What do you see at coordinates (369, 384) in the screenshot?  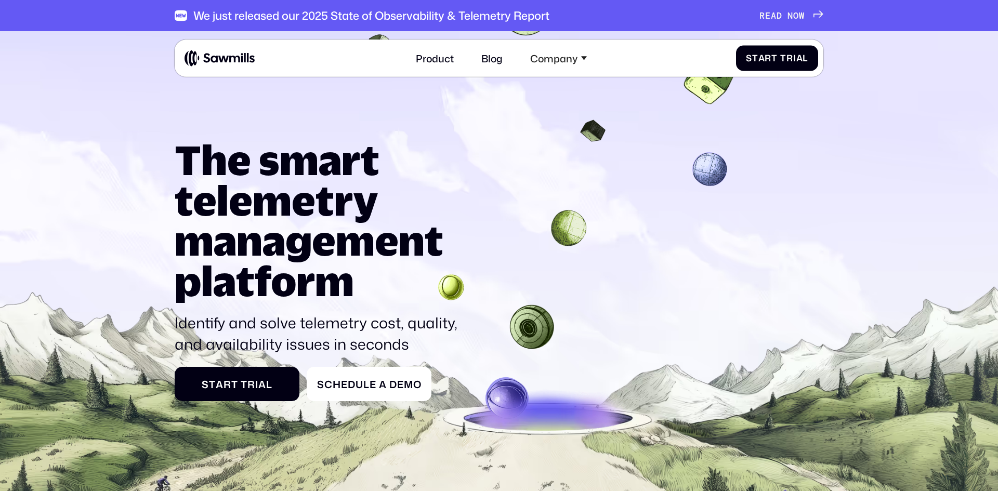 I see `a: ScheduleaDemo` at bounding box center [369, 384].